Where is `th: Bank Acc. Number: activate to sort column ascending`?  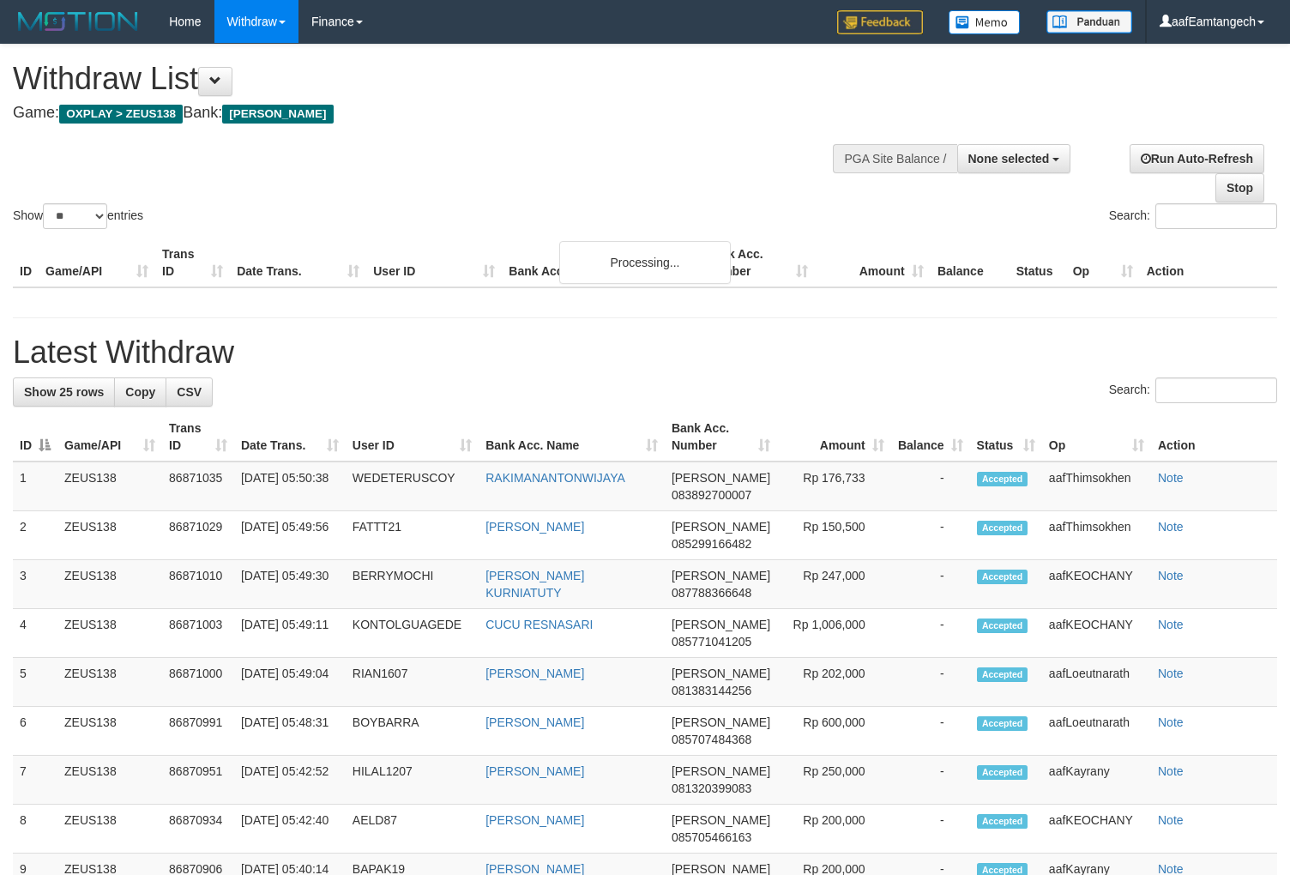 th: Bank Acc. Number: activate to sort column ascending is located at coordinates (721, 437).